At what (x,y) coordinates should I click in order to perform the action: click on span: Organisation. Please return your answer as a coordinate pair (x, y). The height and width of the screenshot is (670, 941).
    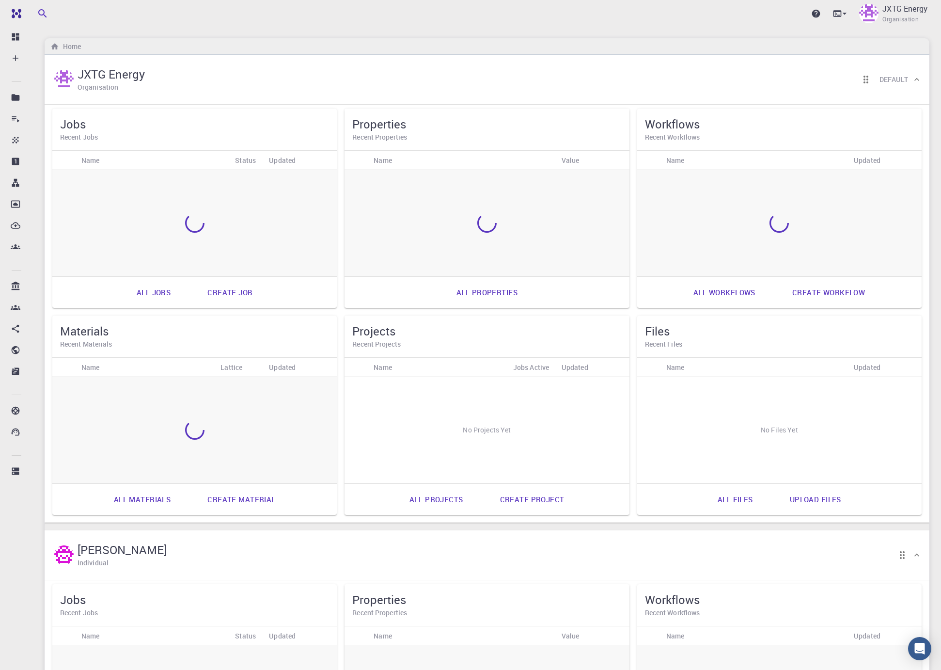
    Looking at the image, I should click on (900, 19).